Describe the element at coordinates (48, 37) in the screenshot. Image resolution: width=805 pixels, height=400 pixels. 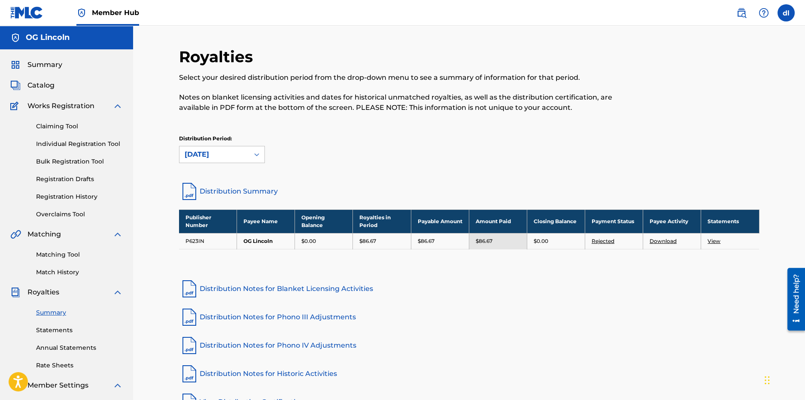
I see `h5: OG Lincoln` at that location.